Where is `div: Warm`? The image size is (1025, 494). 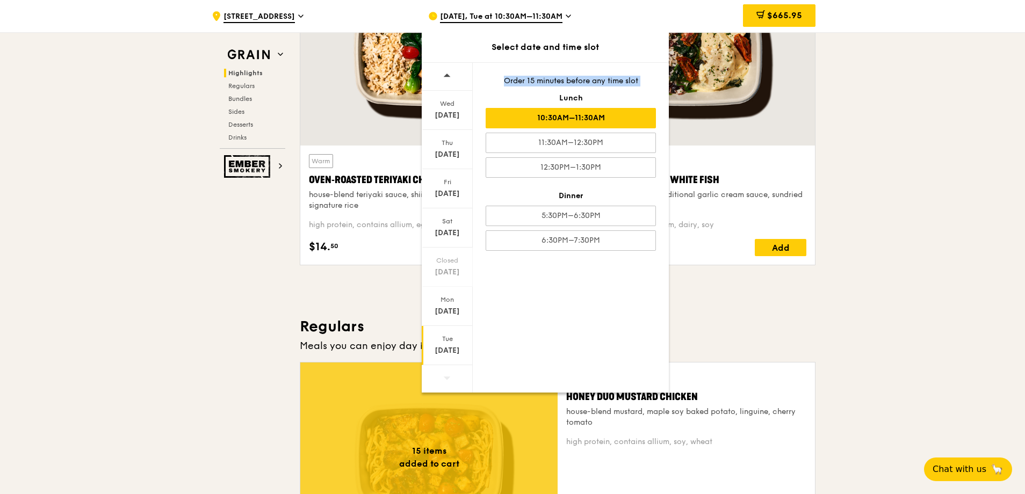 div: Warm is located at coordinates (321, 161).